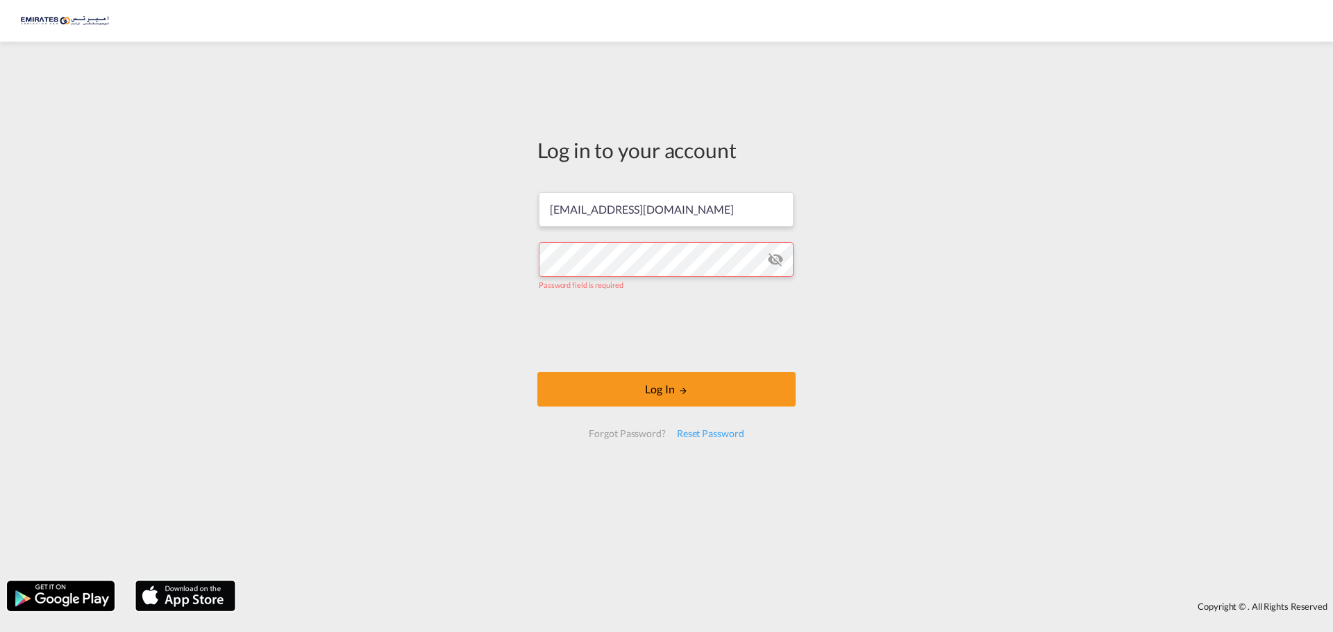 The height and width of the screenshot is (632, 1333). What do you see at coordinates (710, 434) in the screenshot?
I see `div: Reset Password` at bounding box center [710, 434].